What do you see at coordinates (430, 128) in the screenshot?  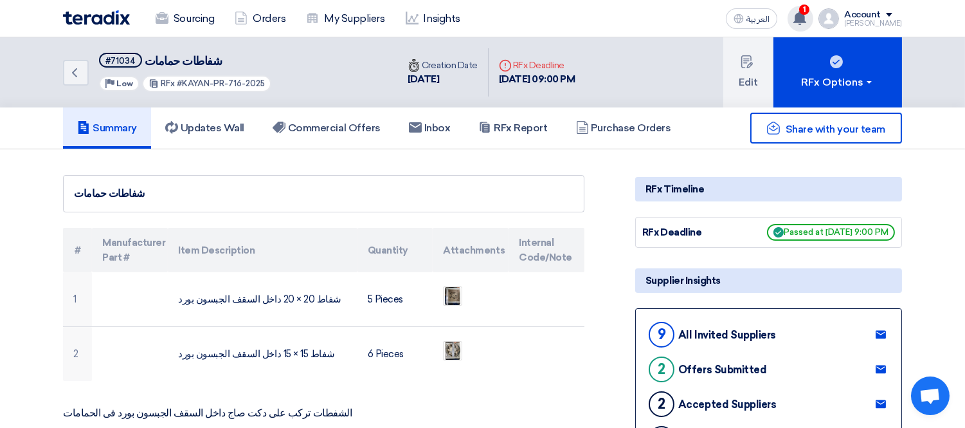 I see `a: Inbox` at bounding box center [430, 128].